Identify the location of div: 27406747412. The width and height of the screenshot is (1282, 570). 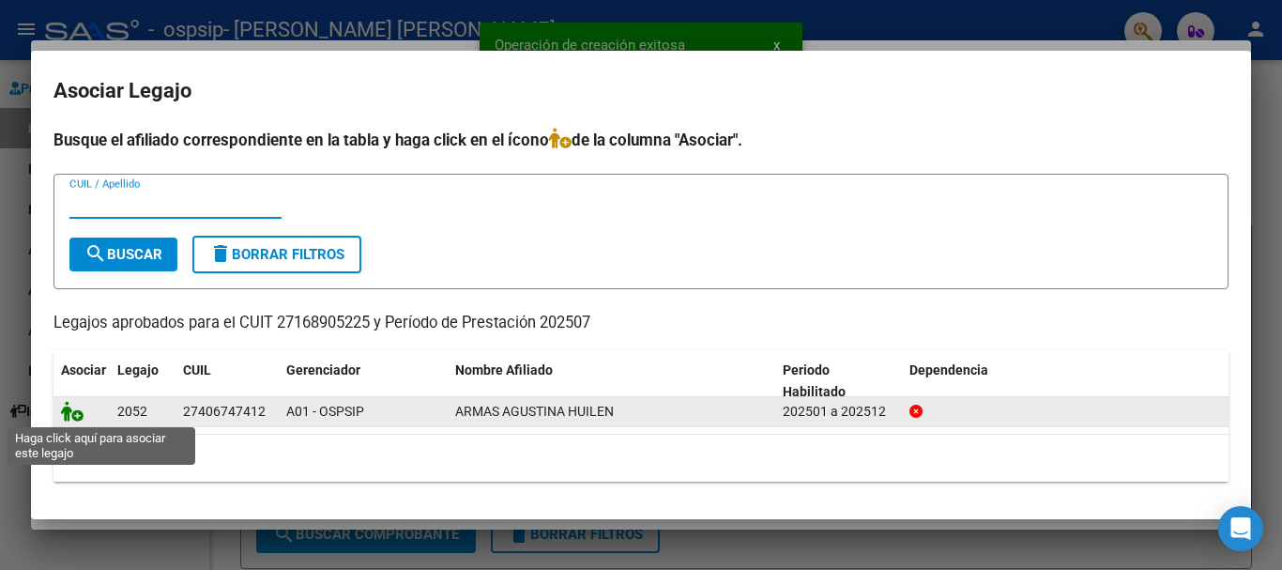
(224, 411).